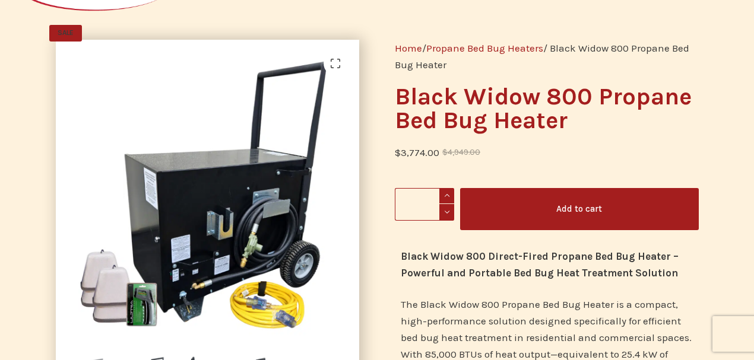  Describe the element at coordinates (335, 64) in the screenshot. I see `a: View full-screen image gallery` at that location.